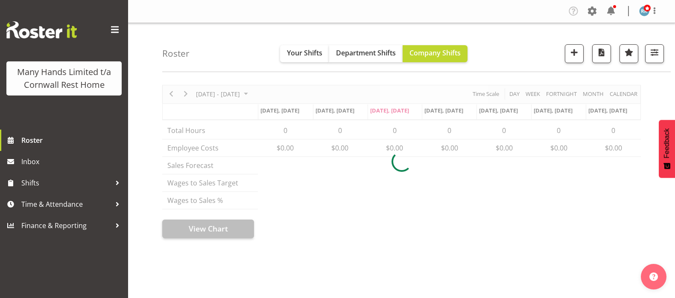  Describe the element at coordinates (667, 143) in the screenshot. I see `span: Feedback` at that location.